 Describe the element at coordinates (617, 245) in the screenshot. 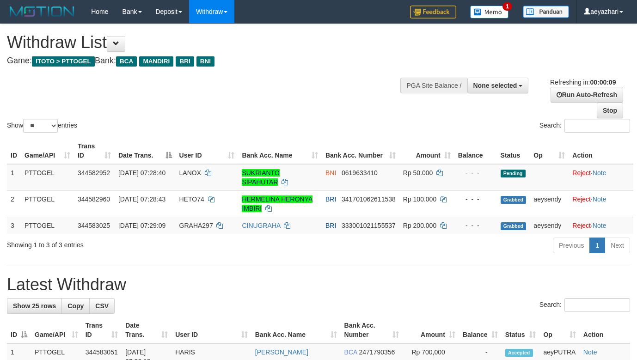

I see `a: Next` at that location.